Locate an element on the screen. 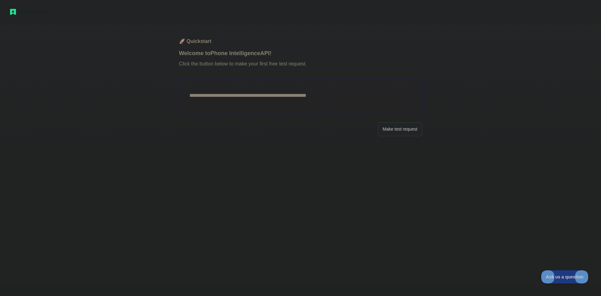 This screenshot has height=296, width=601. h1: 🚀 Quickstart is located at coordinates (301, 37).